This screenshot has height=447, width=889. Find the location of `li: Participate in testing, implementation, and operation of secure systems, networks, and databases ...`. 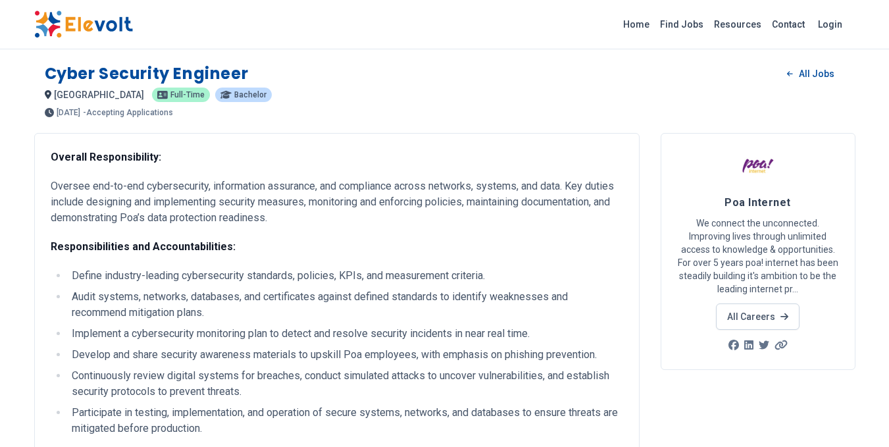

li: Participate in testing, implementation, and operation of secure systems, networks, and databases ... is located at coordinates (345, 421).